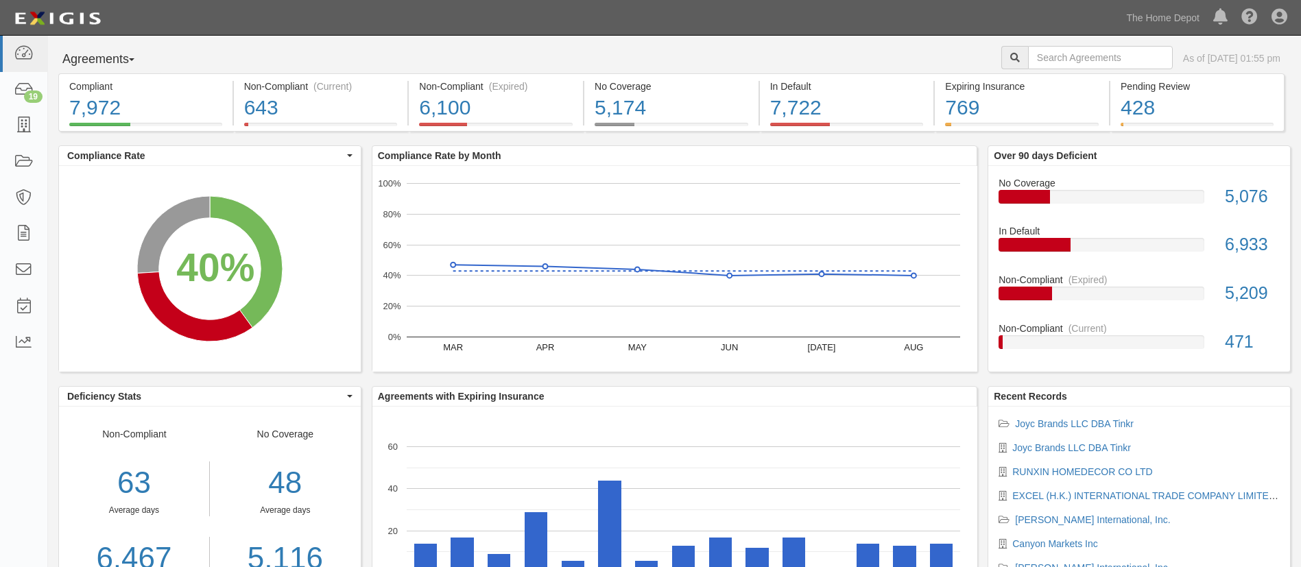 The height and width of the screenshot is (567, 1301). Describe the element at coordinates (913, 347) in the screenshot. I see `text: AUG` at that location.